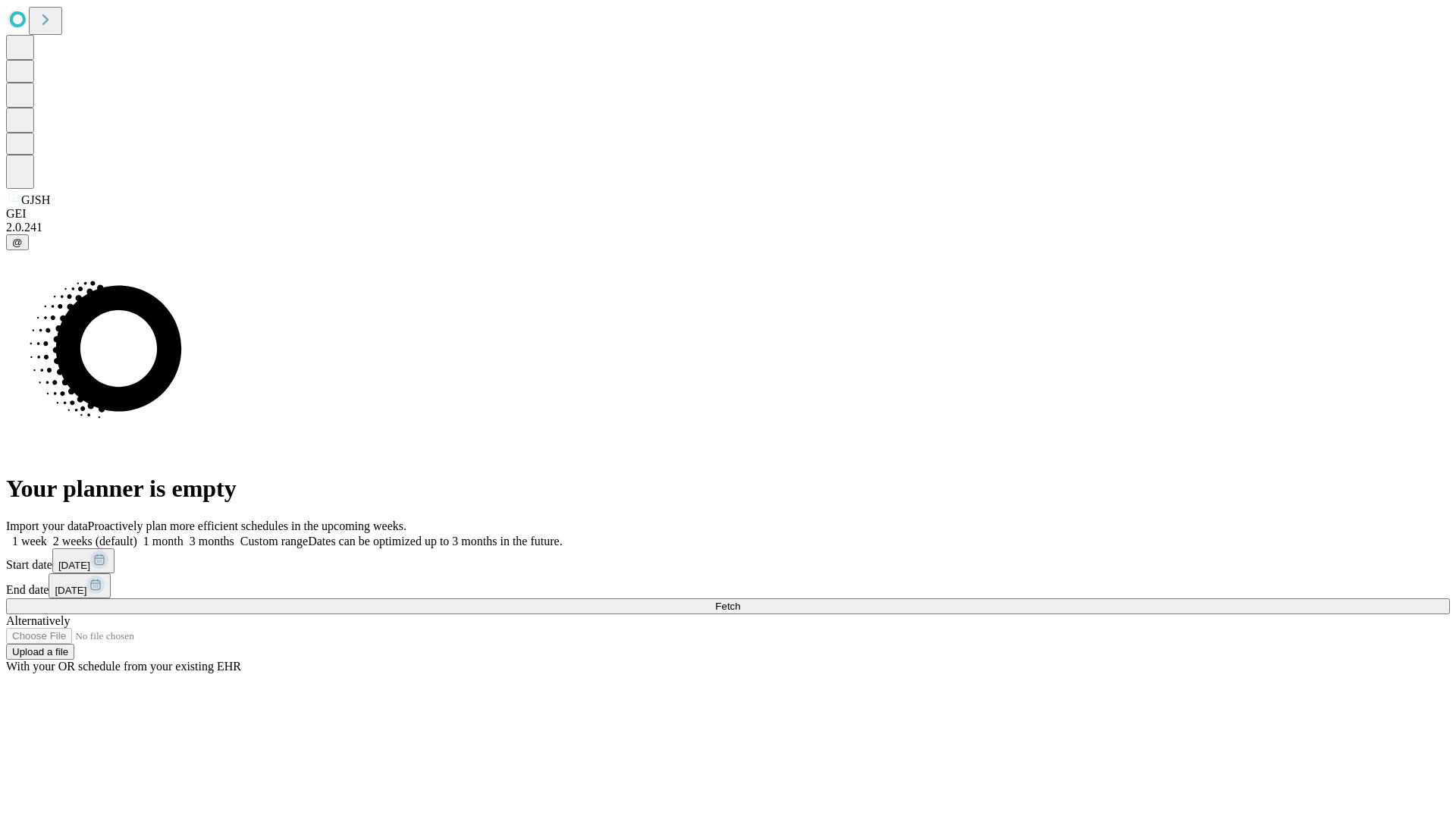 Image resolution: width=1456 pixels, height=819 pixels. What do you see at coordinates (728, 586) in the screenshot?
I see `div: End date` at bounding box center [728, 586].